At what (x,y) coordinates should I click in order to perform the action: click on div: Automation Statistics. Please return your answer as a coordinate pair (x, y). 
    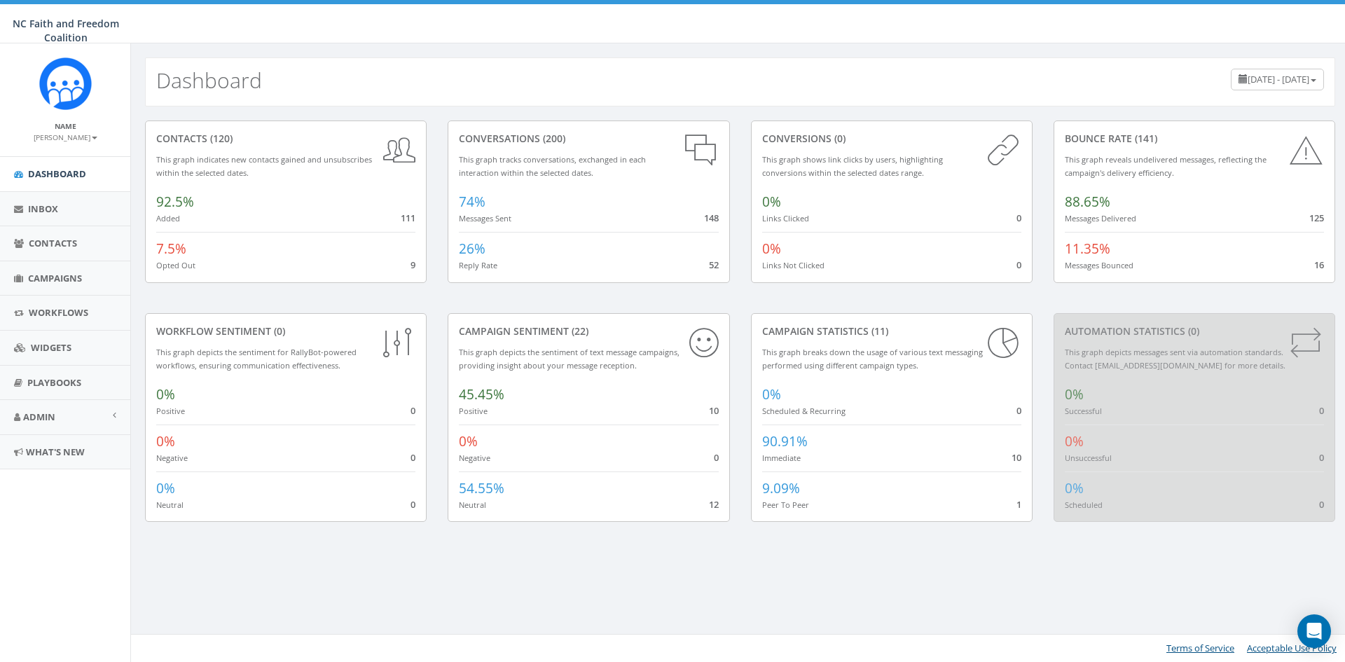
    Looking at the image, I should click on (1195, 331).